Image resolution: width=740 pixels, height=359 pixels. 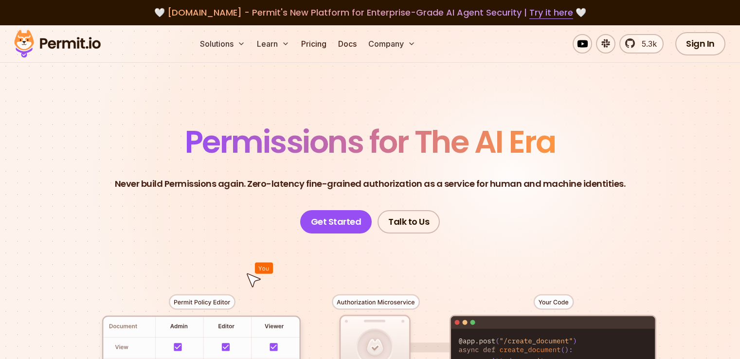 What do you see at coordinates (370, 184) in the screenshot?
I see `p: Never build Permissions again. Zero-latency fine-grained authorization as a service for human and...` at bounding box center [370, 184].